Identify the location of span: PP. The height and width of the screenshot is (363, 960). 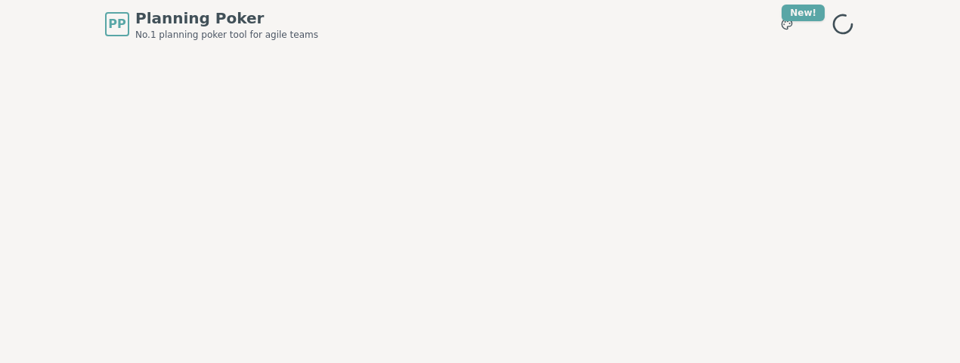
(116, 24).